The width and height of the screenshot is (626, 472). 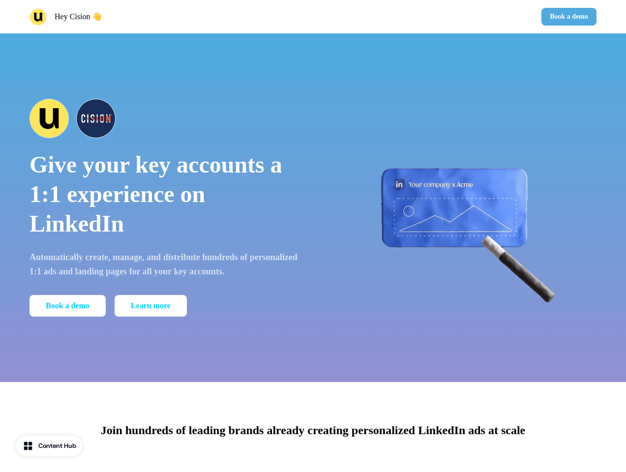 I want to click on button: Content Hub, so click(x=49, y=446).